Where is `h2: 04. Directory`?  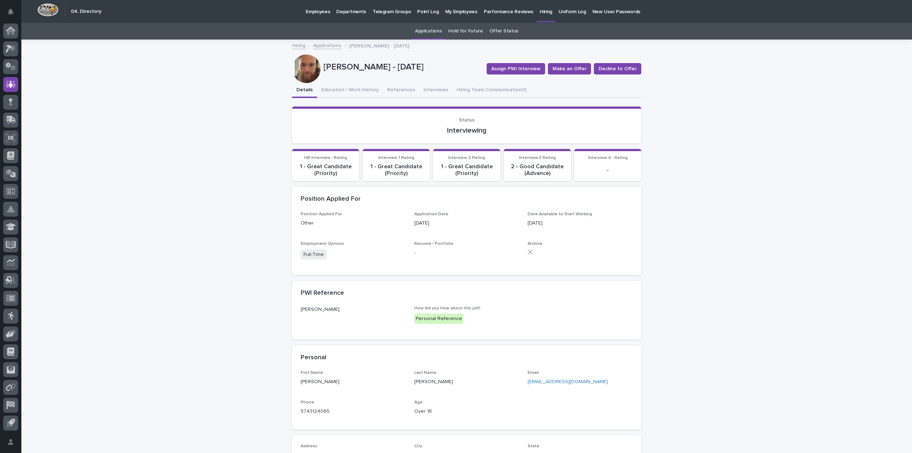
h2: 04. Directory is located at coordinates (86, 11).